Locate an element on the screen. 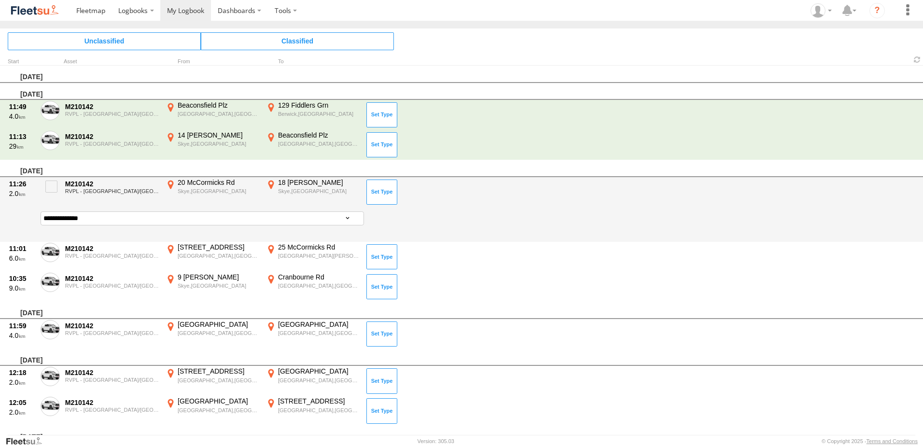  div: 11:13 is located at coordinates (22, 137).